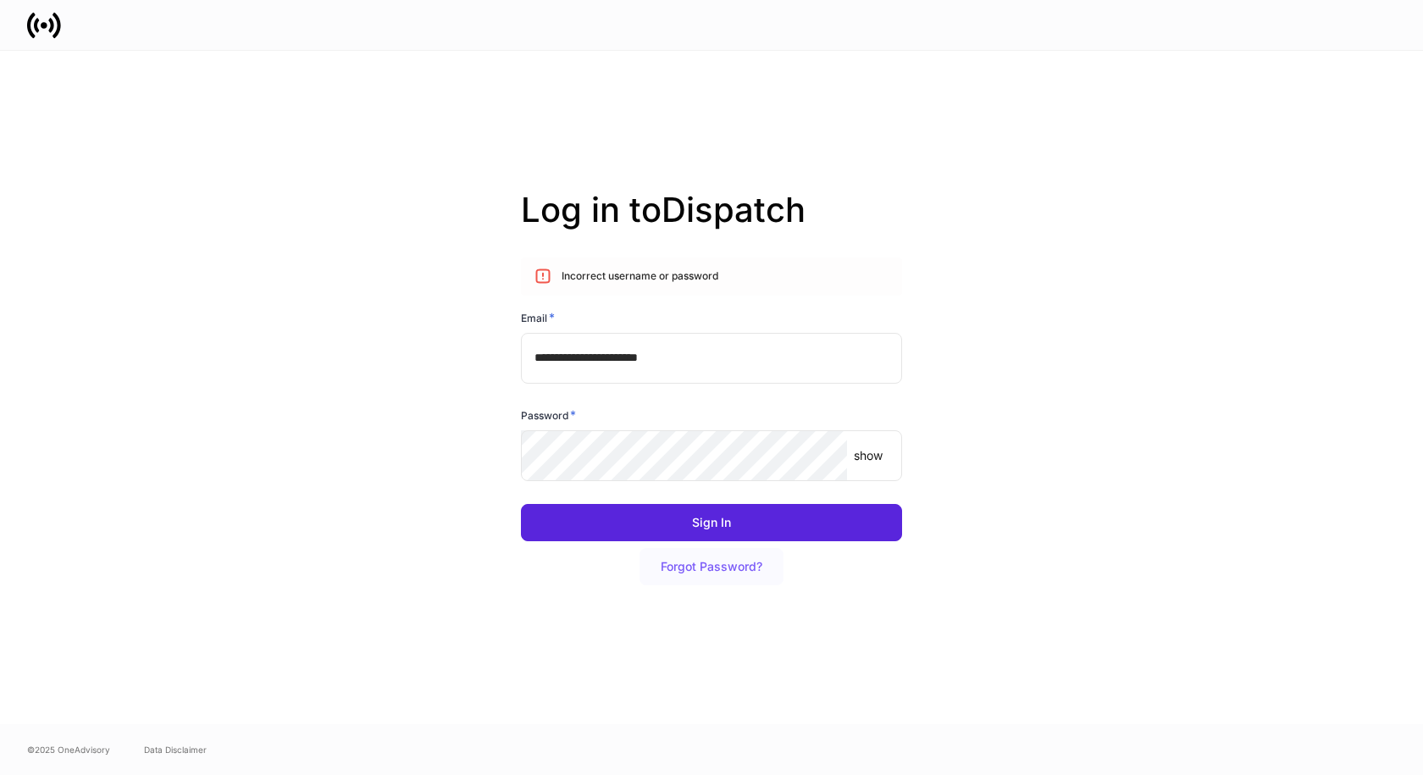  Describe the element at coordinates (538, 318) in the screenshot. I see `h6: Email` at that location.